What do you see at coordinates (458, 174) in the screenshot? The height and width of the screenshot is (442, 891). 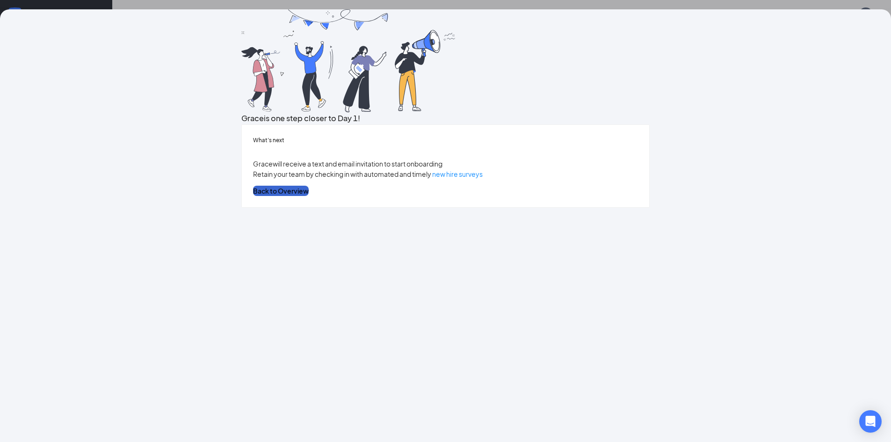 I see `a: new hire surveys` at bounding box center [458, 174].